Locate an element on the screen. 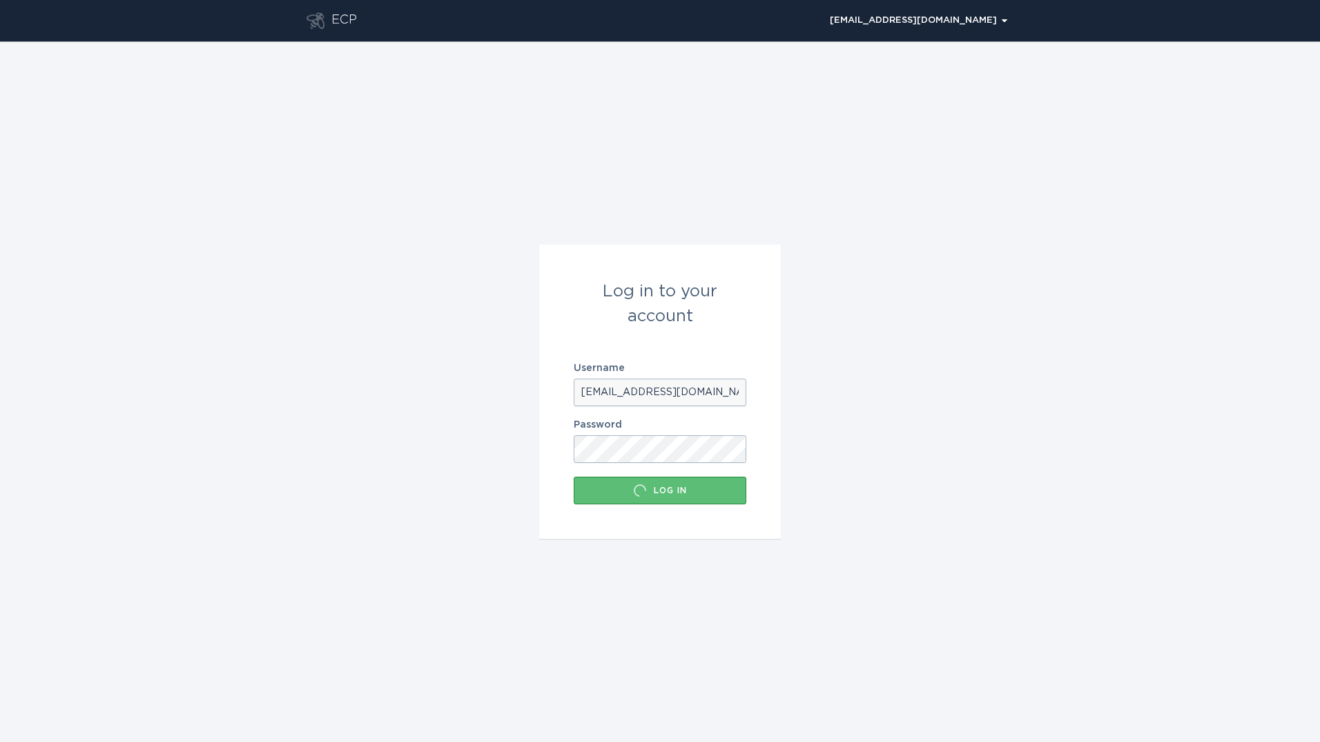 The image size is (1320, 742). label: Username is located at coordinates (660, 368).